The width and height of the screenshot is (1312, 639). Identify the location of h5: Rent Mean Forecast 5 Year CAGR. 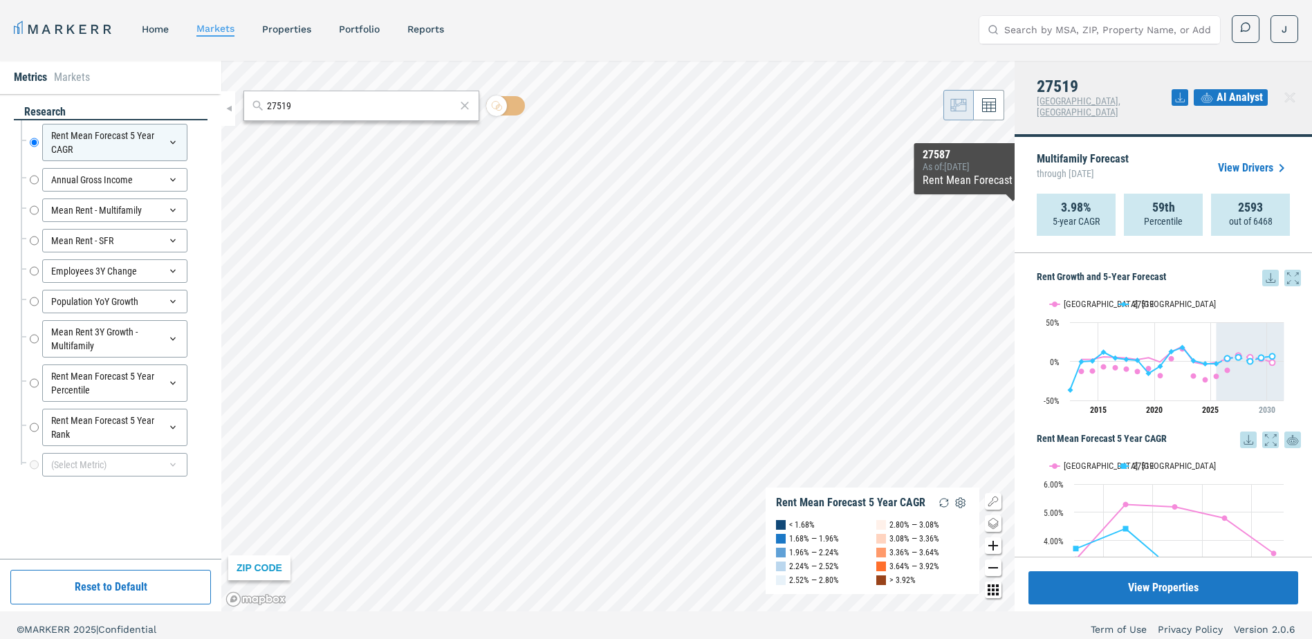
(1169, 440).